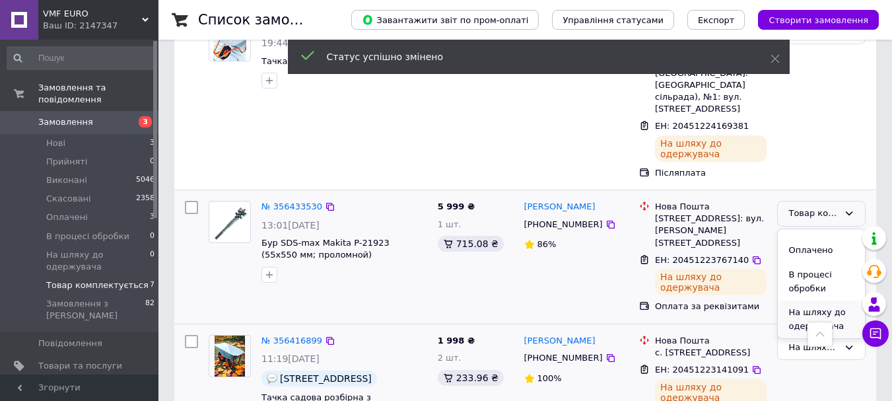 This screenshot has height=401, width=892. Describe the element at coordinates (145, 180) in the screenshot. I see `span: 5046` at that location.